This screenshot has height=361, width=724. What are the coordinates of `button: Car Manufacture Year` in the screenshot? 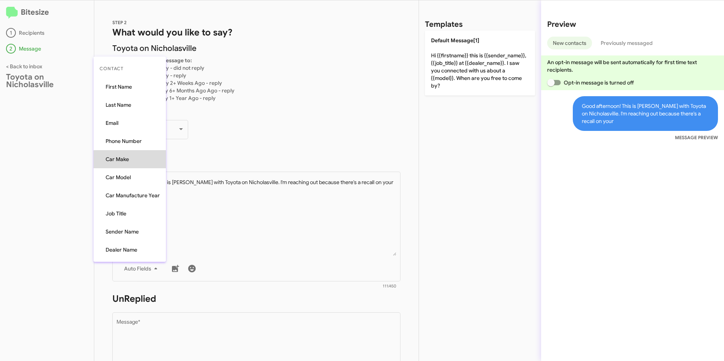 It's located at (130, 195).